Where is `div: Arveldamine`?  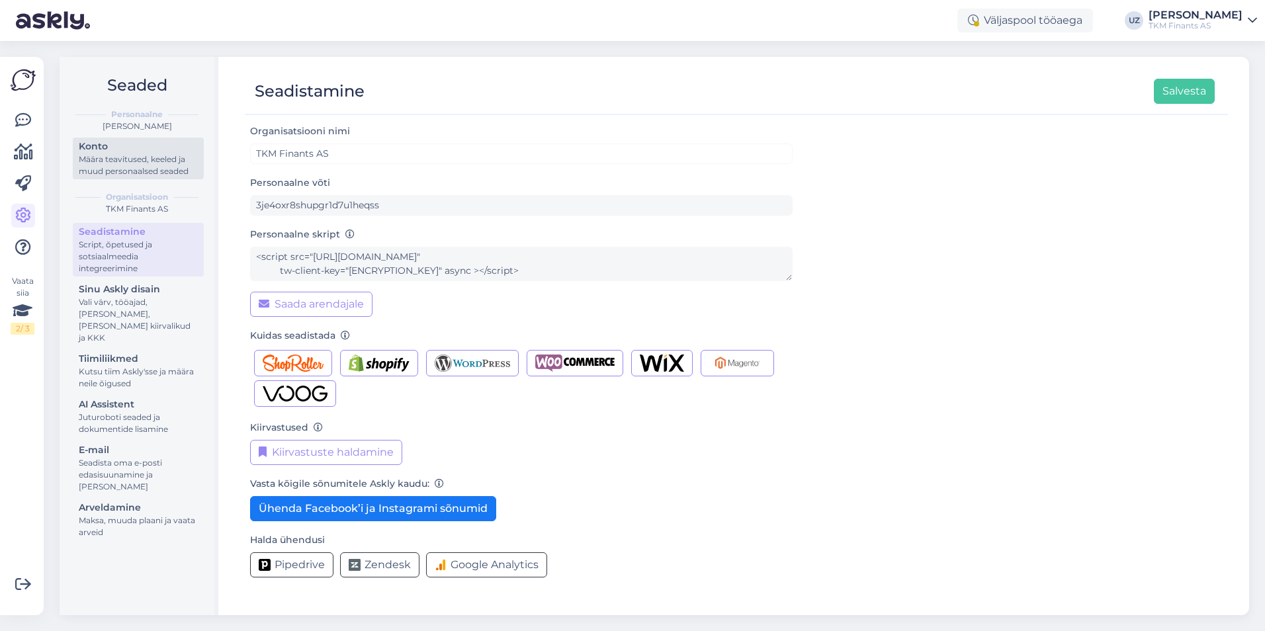 div: Arveldamine is located at coordinates (138, 507).